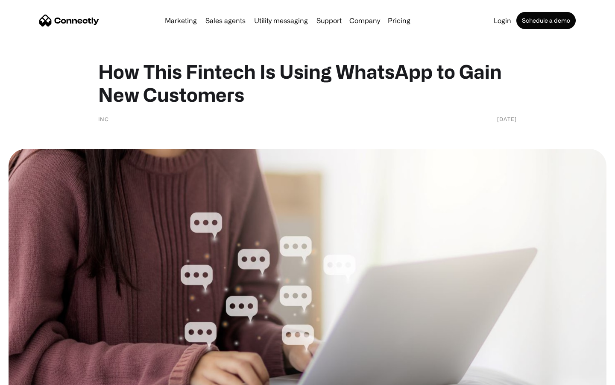 The width and height of the screenshot is (615, 385). What do you see at coordinates (503, 21) in the screenshot?
I see `a: Login` at bounding box center [503, 21].